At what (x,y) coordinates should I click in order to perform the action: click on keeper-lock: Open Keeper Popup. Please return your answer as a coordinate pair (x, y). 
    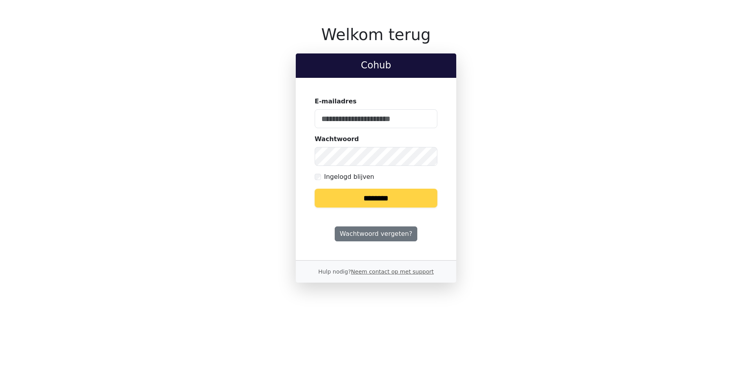
    Looking at the image, I should click on (426, 119).